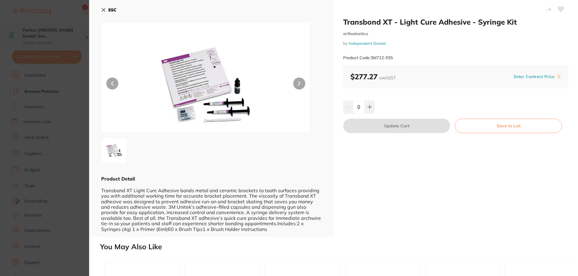 The height and width of the screenshot is (276, 578). I want to click on div: Transbond XT Light Cure Adhesive bonds metal and ceramic brackets to tooth surfaces providing you..., so click(211, 207).